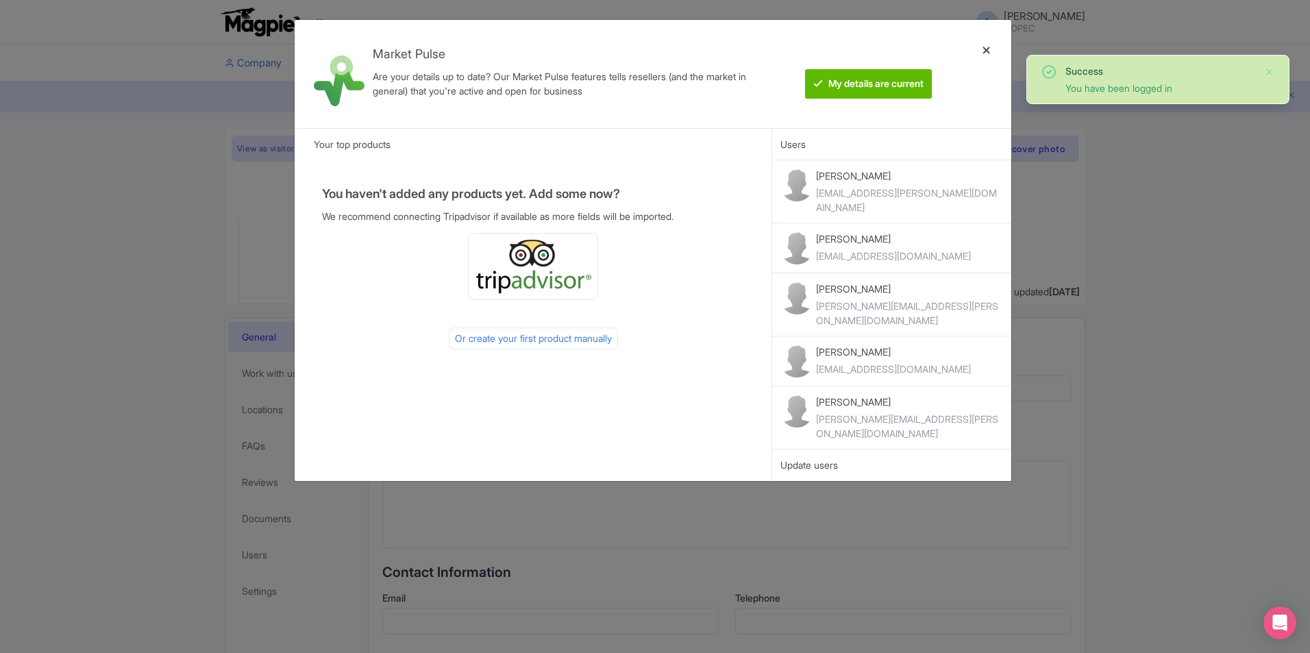 This screenshot has height=653, width=1310. What do you see at coordinates (1269, 72) in the screenshot?
I see `button: Close` at bounding box center [1269, 72].